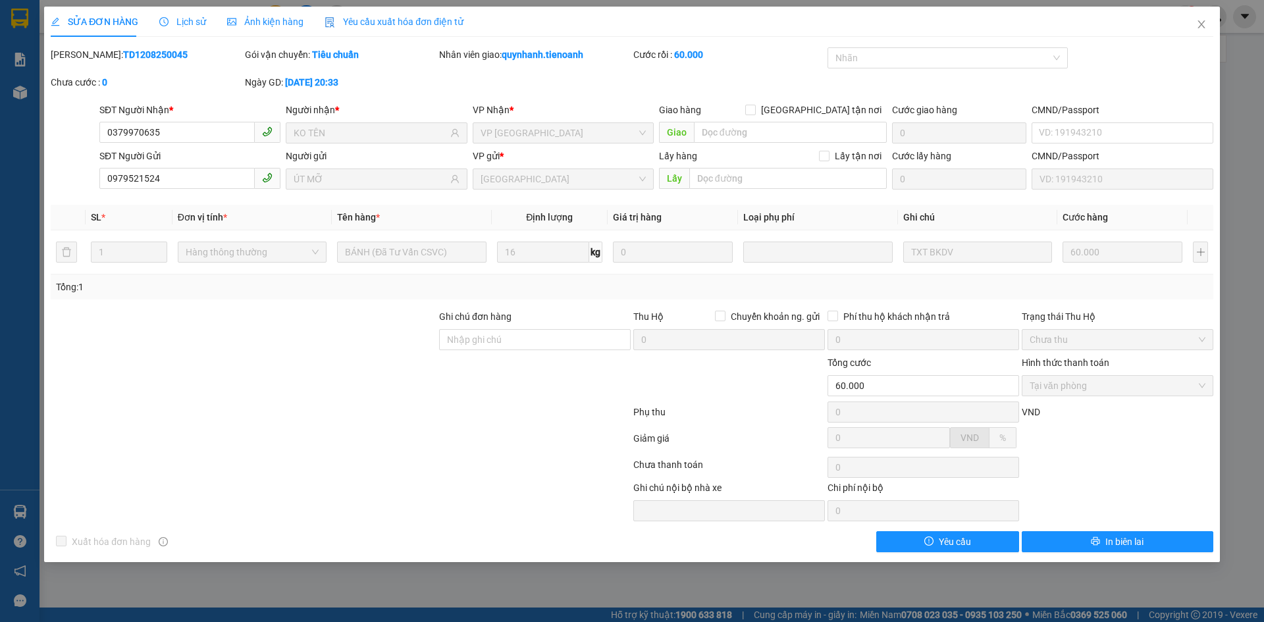  I want to click on span: Chuyển khoản ng. gửi, so click(775, 317).